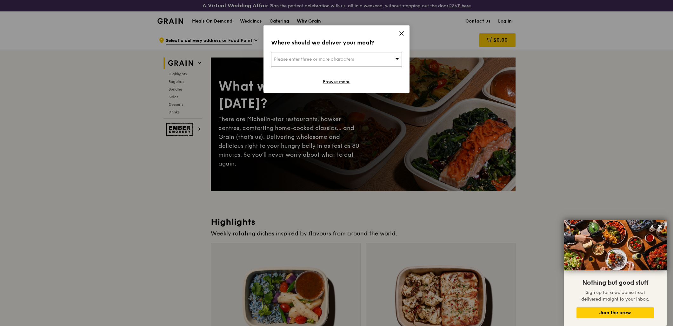 The image size is (673, 326). I want to click on img: DSC07876-Edit02-Large.jpeg, so click(615, 245).